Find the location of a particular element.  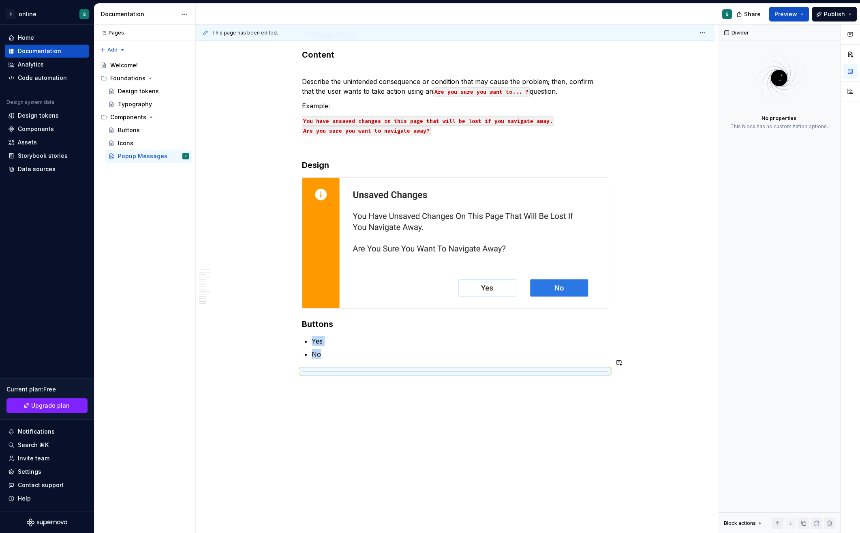

div: Help is located at coordinates (24, 498).